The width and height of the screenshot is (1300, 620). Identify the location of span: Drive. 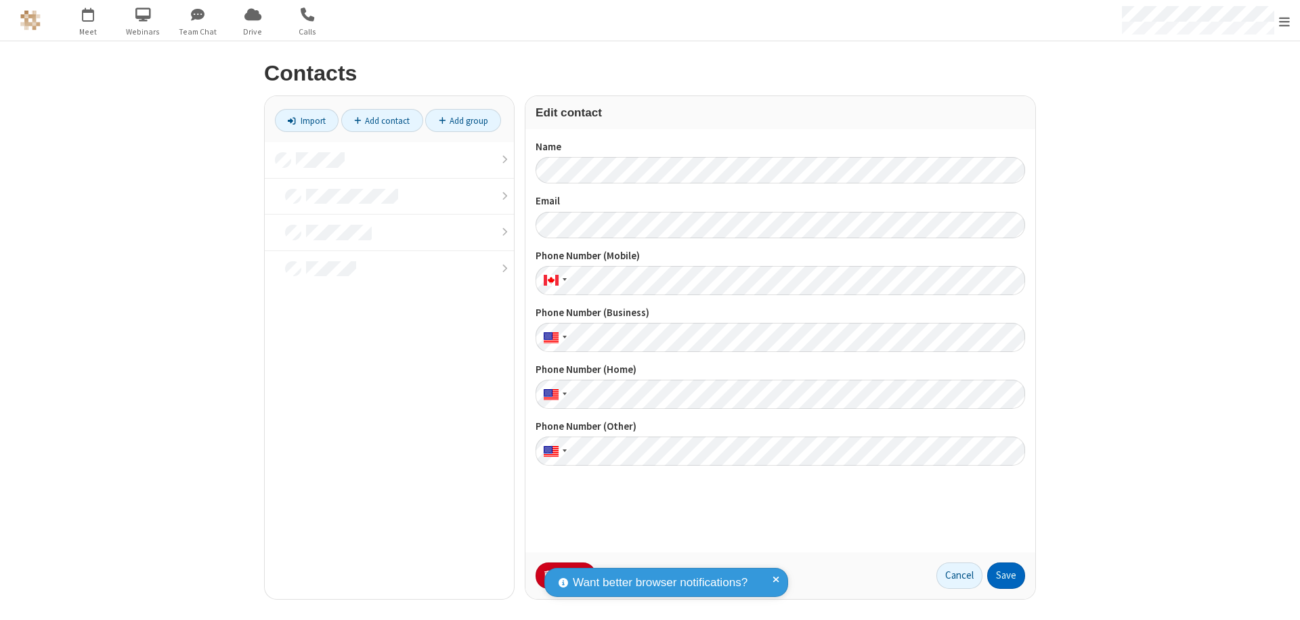
(252, 32).